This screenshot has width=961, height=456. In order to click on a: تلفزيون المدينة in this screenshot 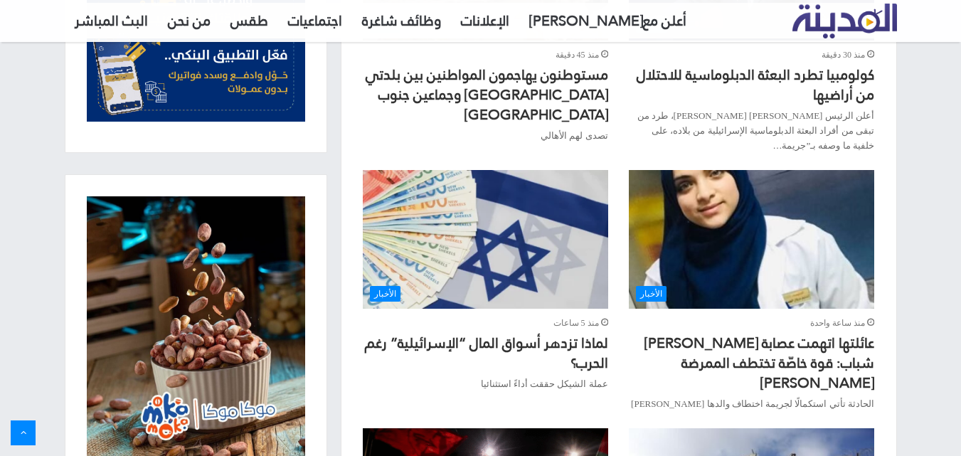, I will do `click(844, 21)`.